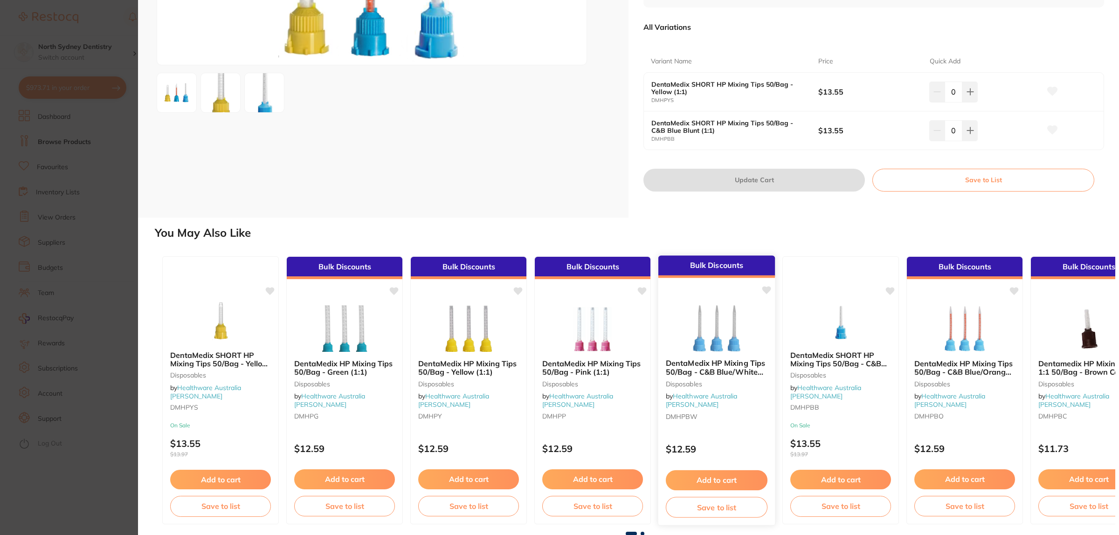 Image resolution: width=1119 pixels, height=535 pixels. What do you see at coordinates (469, 329) in the screenshot?
I see `img: DentaMedix HP Mixing Tips 50/Bag - Yellow (1:1)` at bounding box center [469, 329].